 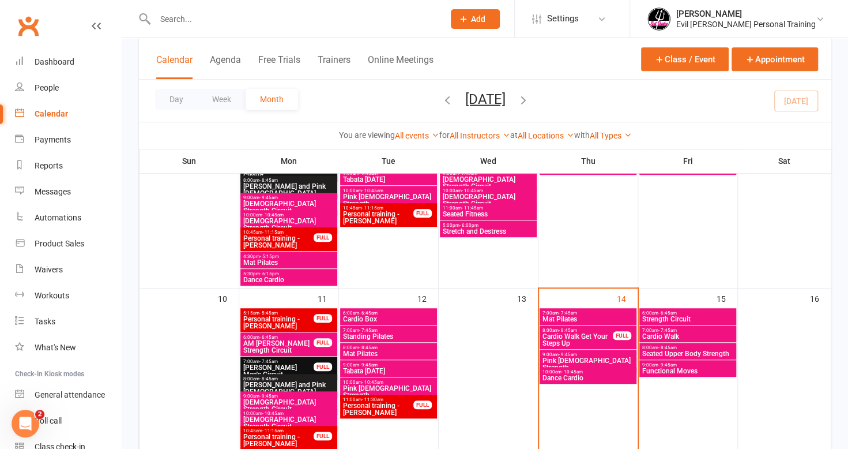 What do you see at coordinates (272, 99) in the screenshot?
I see `button: Month` at bounding box center [272, 99].